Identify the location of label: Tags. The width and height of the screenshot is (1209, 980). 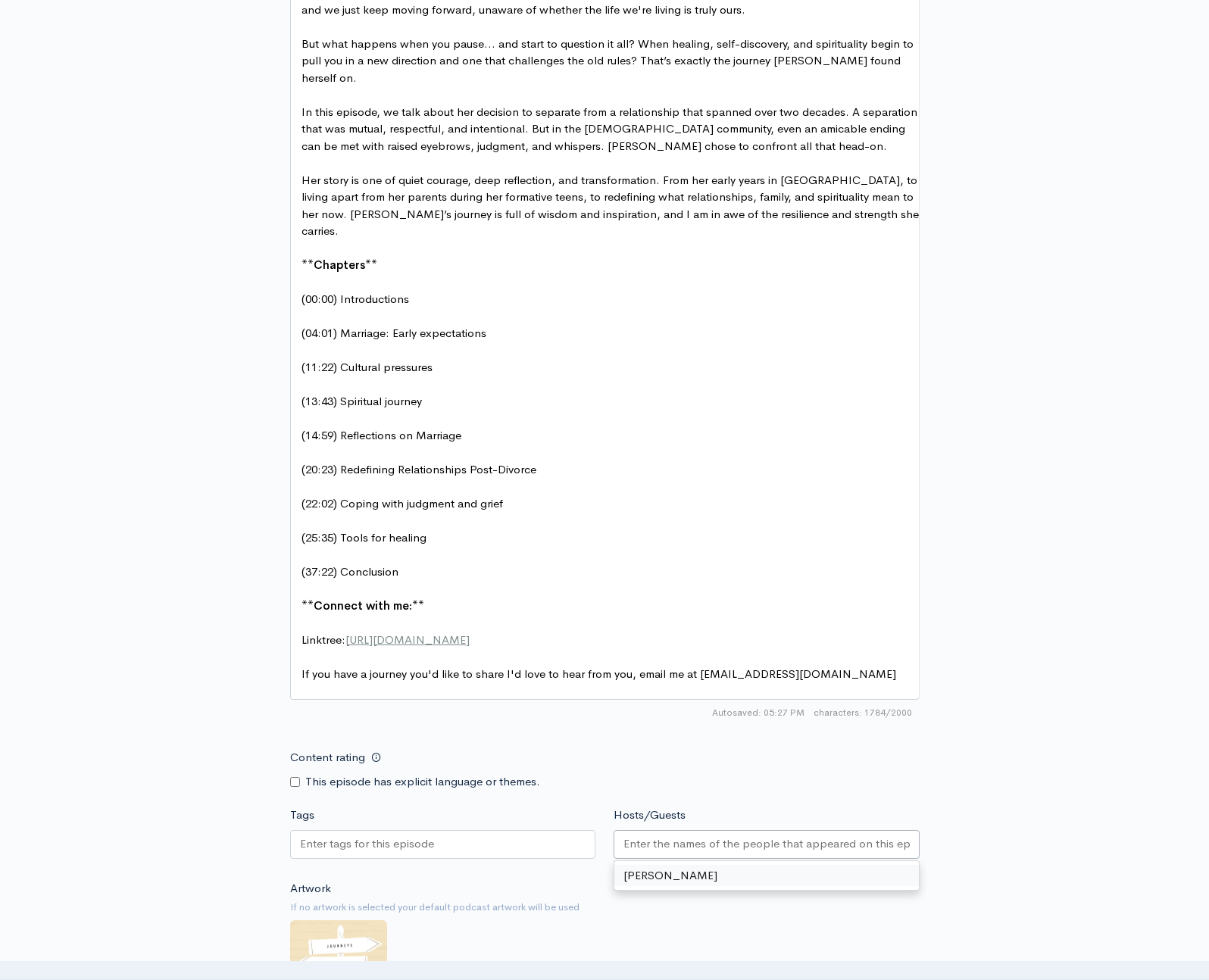
(302, 816).